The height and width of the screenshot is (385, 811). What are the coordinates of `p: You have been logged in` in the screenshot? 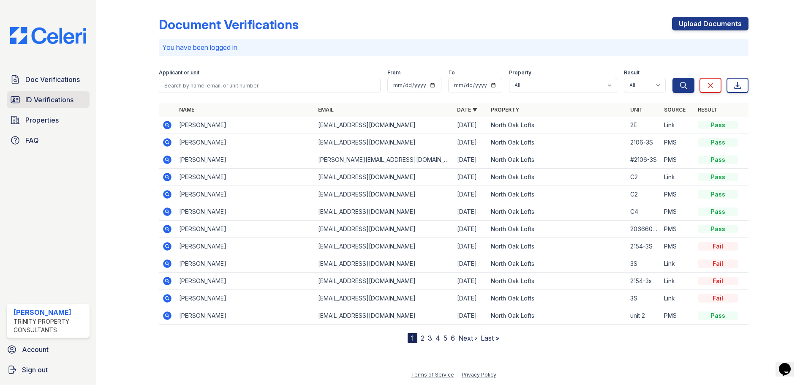 It's located at (453, 47).